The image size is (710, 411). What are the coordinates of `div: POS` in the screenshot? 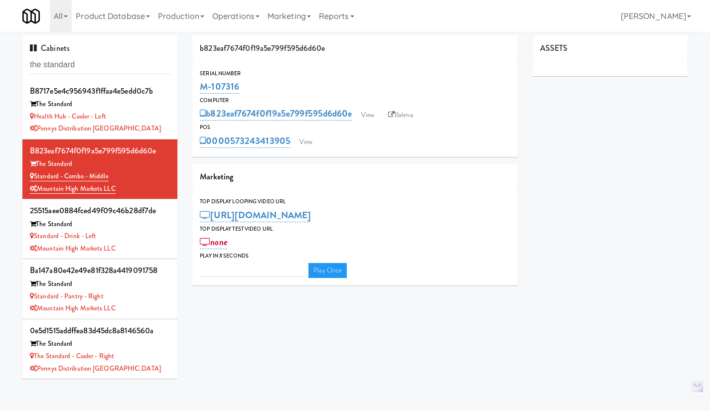 It's located at (355, 128).